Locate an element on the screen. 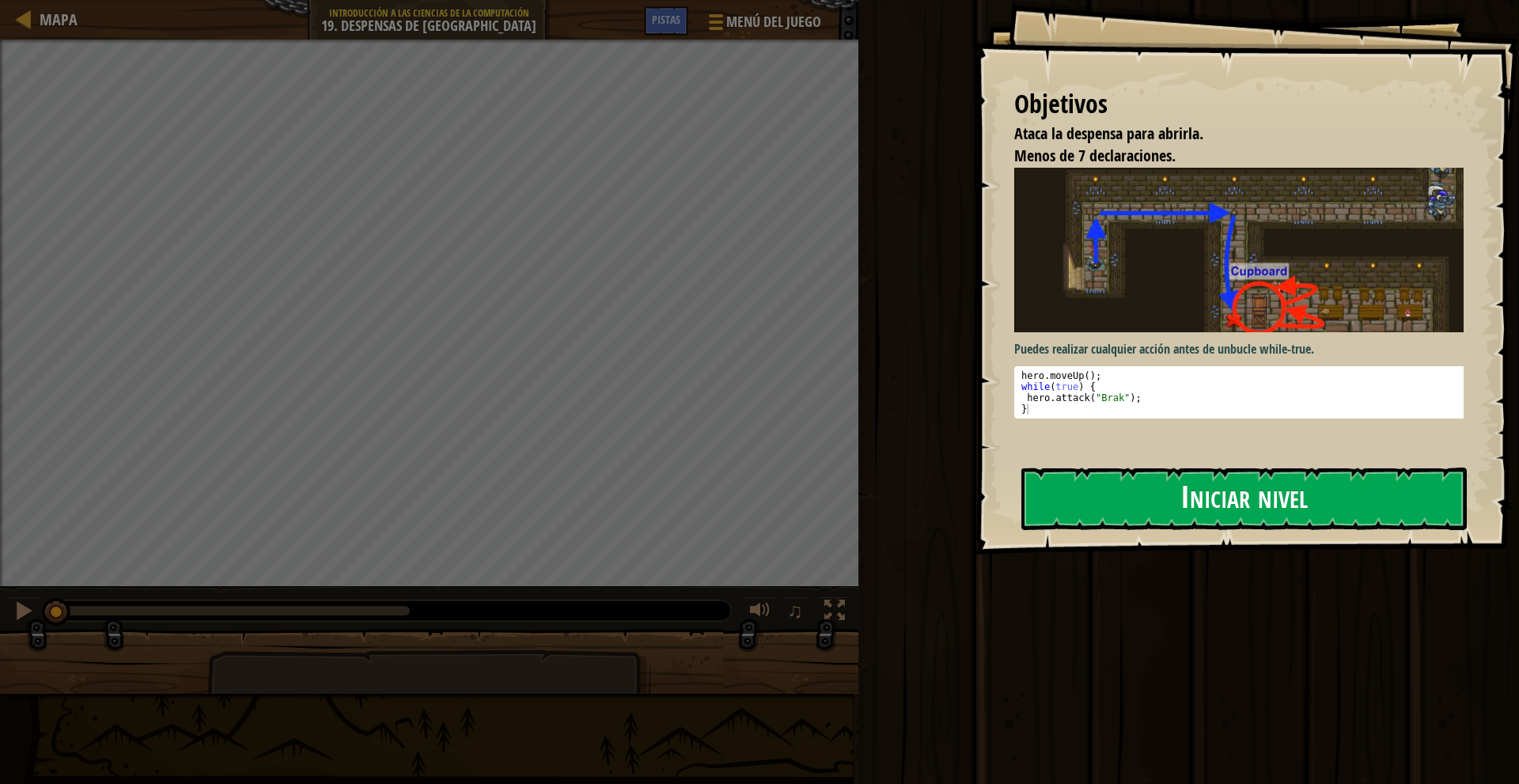 The image size is (1519, 784). button: Iniciar nivel is located at coordinates (1244, 498).